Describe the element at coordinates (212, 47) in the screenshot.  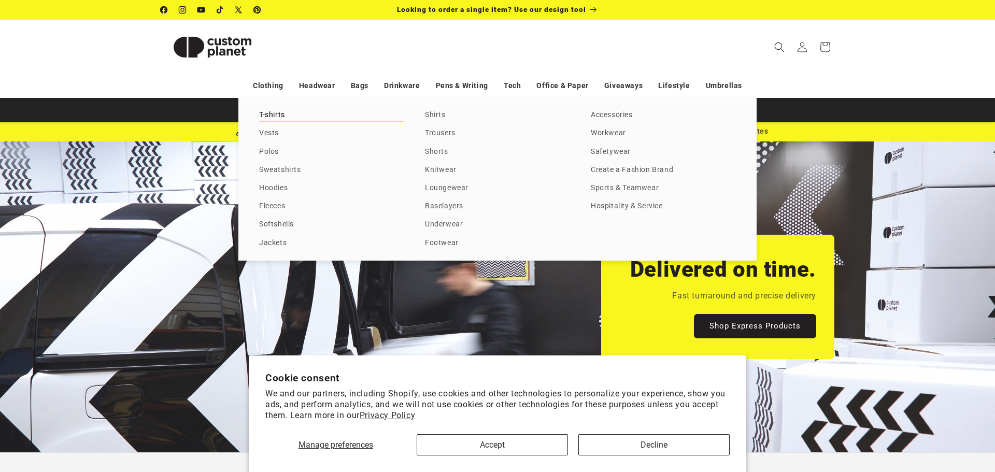
I see `a: Custom Planet` at that location.